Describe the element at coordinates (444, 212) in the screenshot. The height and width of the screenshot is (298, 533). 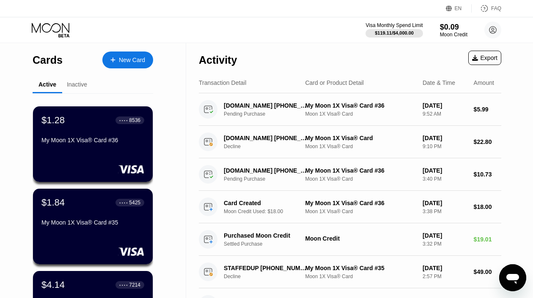
I see `div: 3:38 PM` at that location.